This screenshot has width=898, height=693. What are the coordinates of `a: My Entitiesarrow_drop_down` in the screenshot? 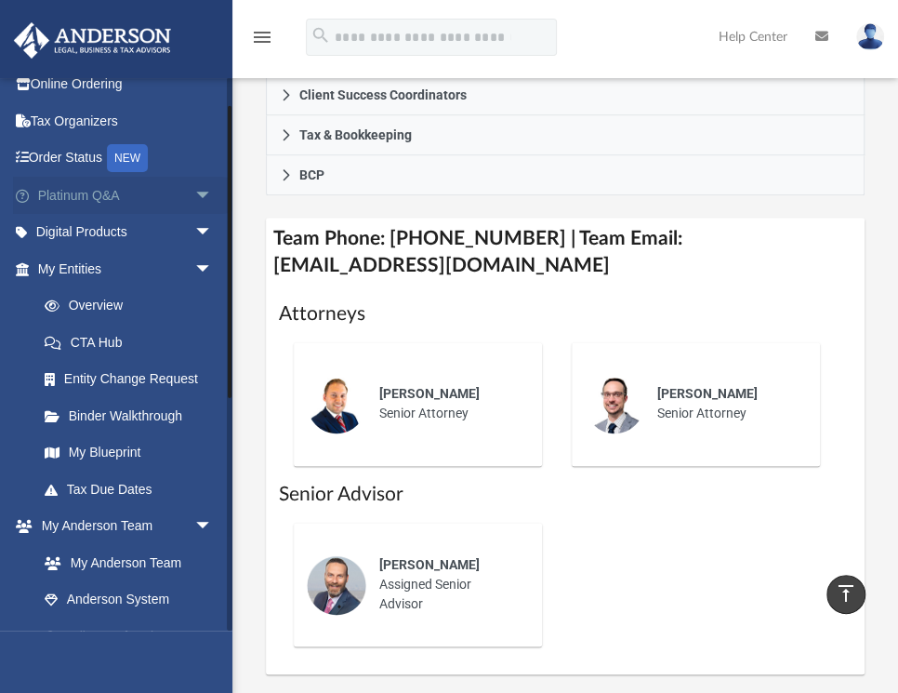 It's located at (126, 269).